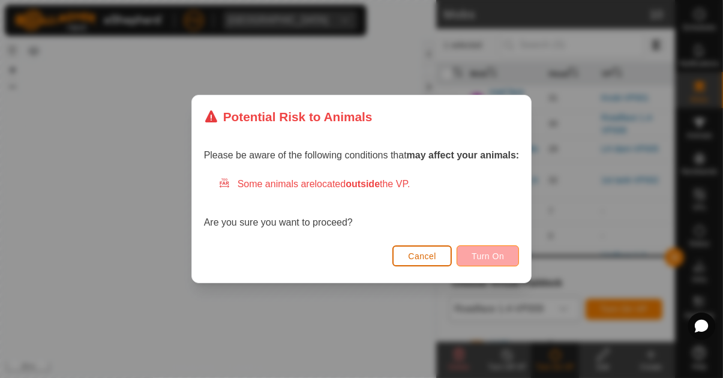 This screenshot has height=378, width=723. What do you see at coordinates (488, 256) in the screenshot?
I see `button: Turn On` at bounding box center [488, 256].